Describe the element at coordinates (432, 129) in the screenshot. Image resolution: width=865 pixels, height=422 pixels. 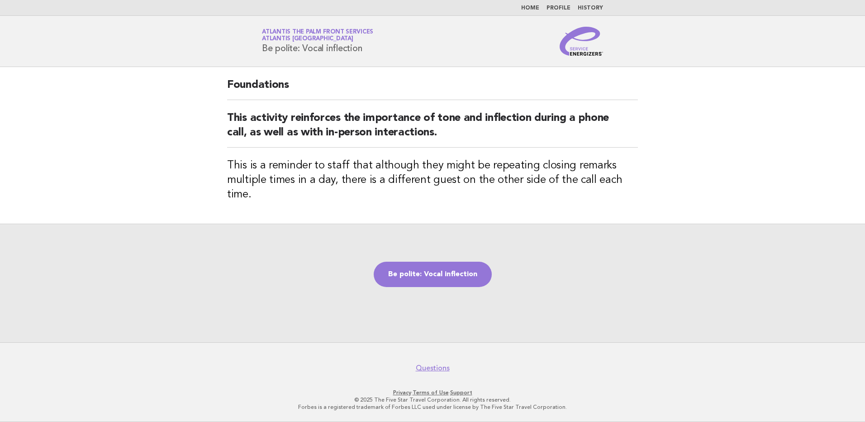
I see `h2: This activity reinforces the importance of tone and inflection during a phone call, as well as wi...` at that location.